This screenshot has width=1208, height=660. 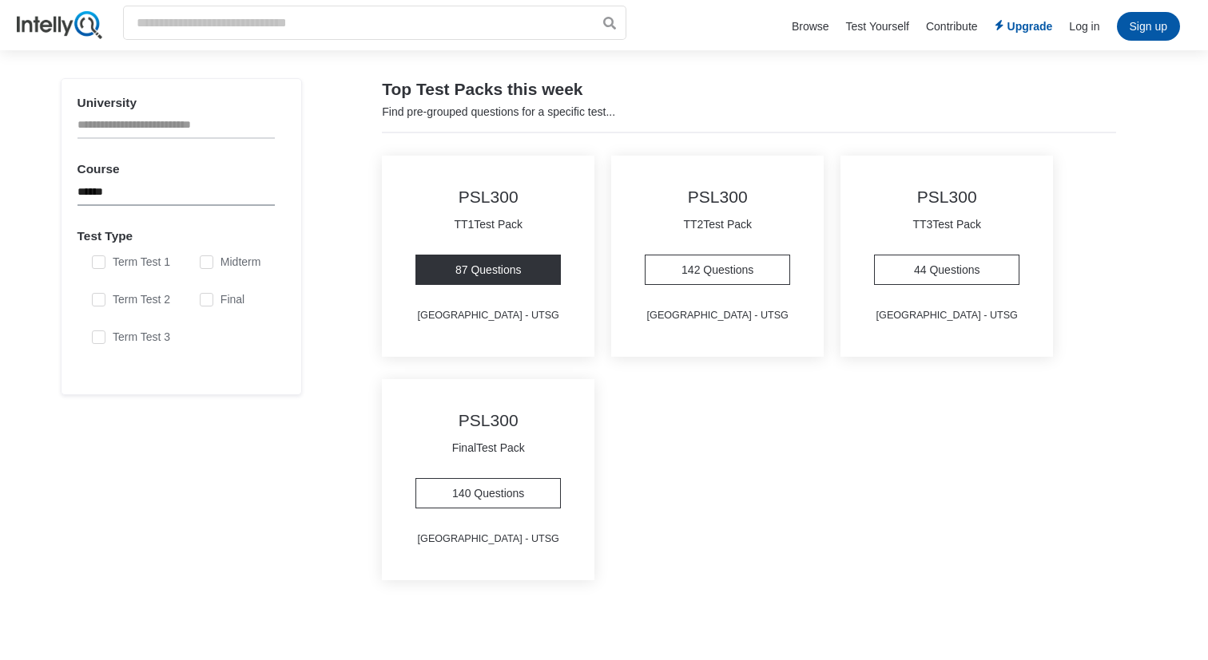 What do you see at coordinates (181, 169) in the screenshot?
I see `h3: Course` at bounding box center [181, 169].